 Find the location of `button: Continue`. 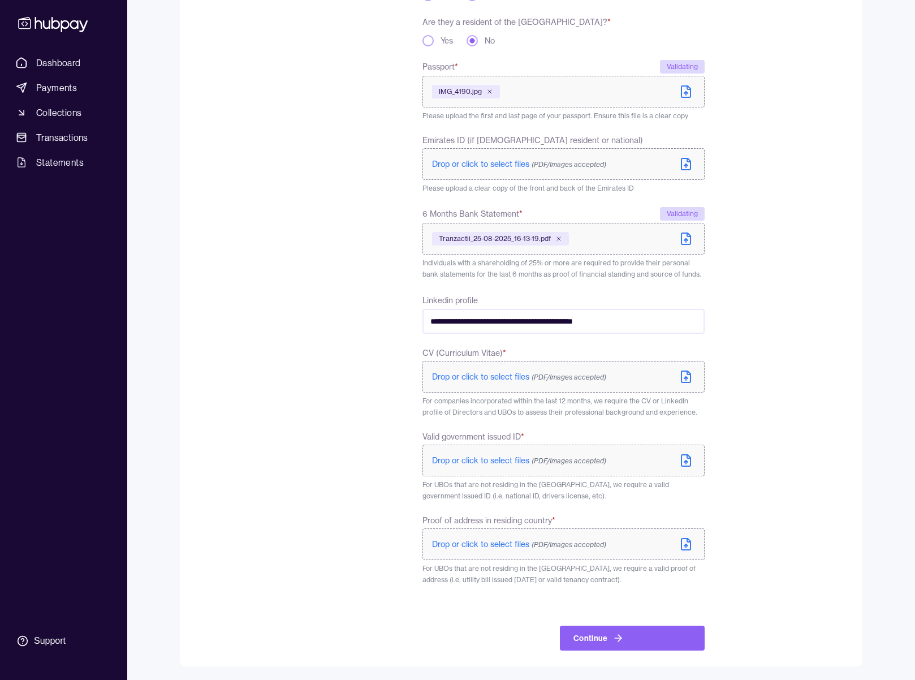

button: Continue is located at coordinates (632, 638).